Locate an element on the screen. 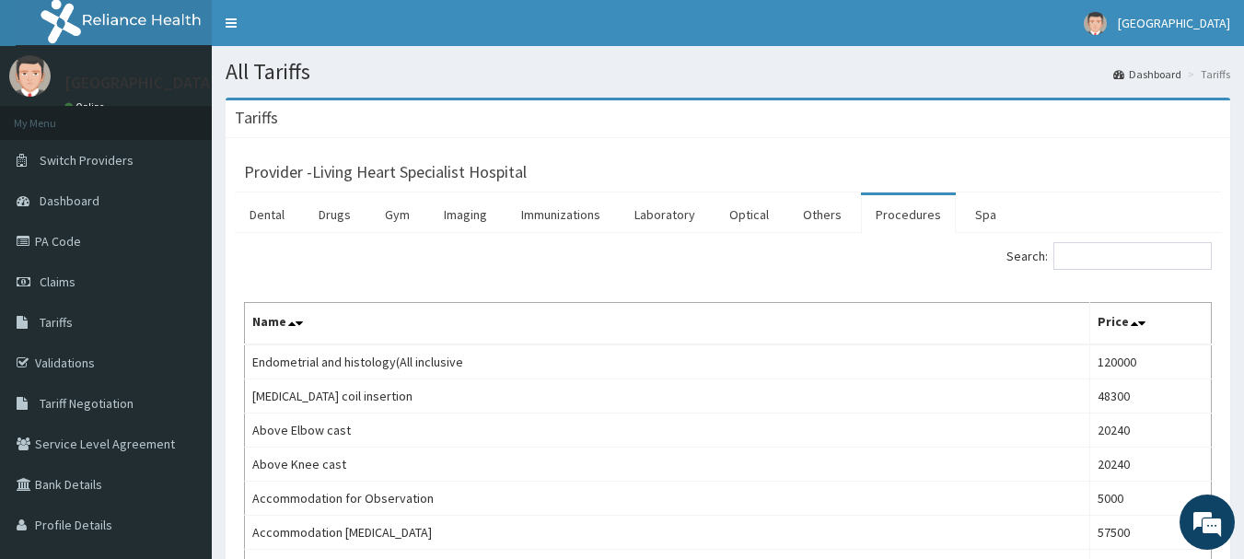 The height and width of the screenshot is (559, 1244). td: Endometrial and histology(All inclusive is located at coordinates (667, 362).